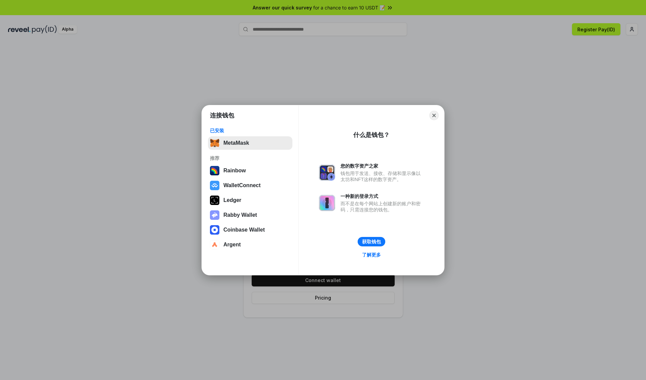  Describe the element at coordinates (215, 143) in the screenshot. I see `img: svg+xml,%3Csvg%20fill%3D%22none%22%20height%3D%2233%22%20viewBox%3D%220%200%2035%2033%22%20width%...` at that location.